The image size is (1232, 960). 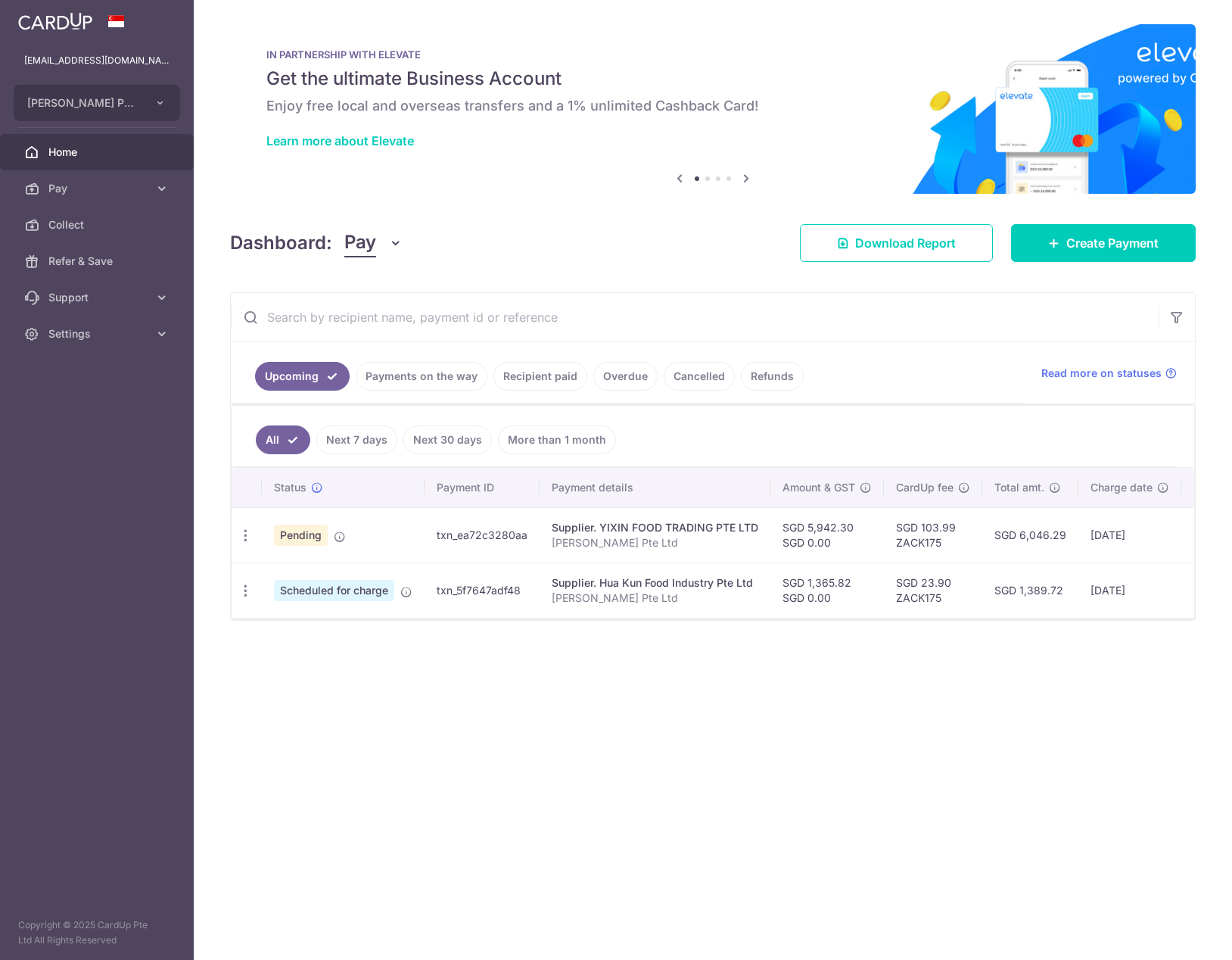 I want to click on a: Learn more about Elevate, so click(x=340, y=140).